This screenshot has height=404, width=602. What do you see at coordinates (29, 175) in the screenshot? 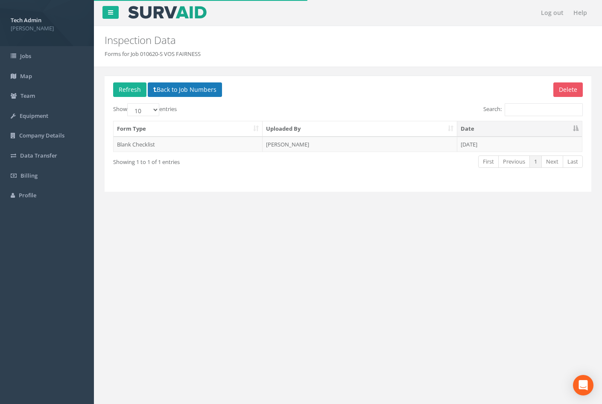
I see `span: Billing` at bounding box center [29, 175].